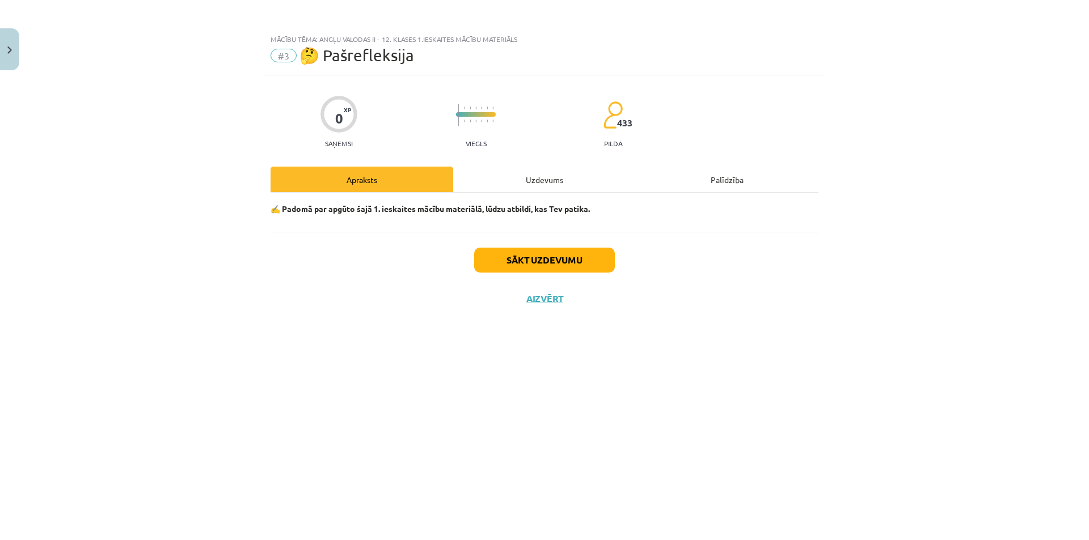  Describe the element at coordinates (544, 260) in the screenshot. I see `button: Sākt uzdevumu` at that location.